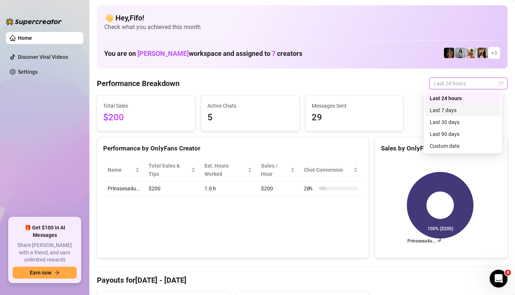 The image size is (515, 295). Describe the element at coordinates (34, 22) in the screenshot. I see `img: logo-BBDzfeDw.svg` at that location.